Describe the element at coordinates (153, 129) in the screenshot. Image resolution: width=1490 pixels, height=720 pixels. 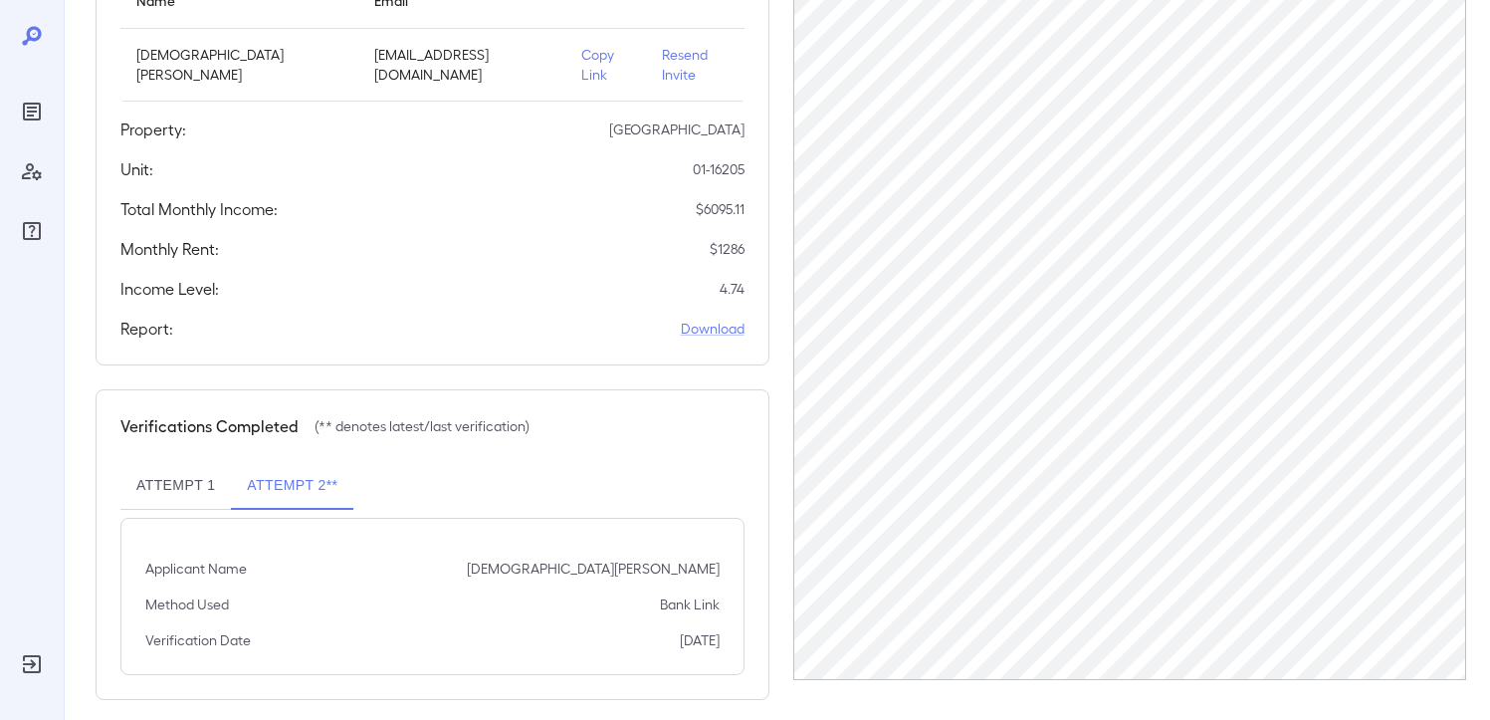
I see `h5: Property:` at that location.